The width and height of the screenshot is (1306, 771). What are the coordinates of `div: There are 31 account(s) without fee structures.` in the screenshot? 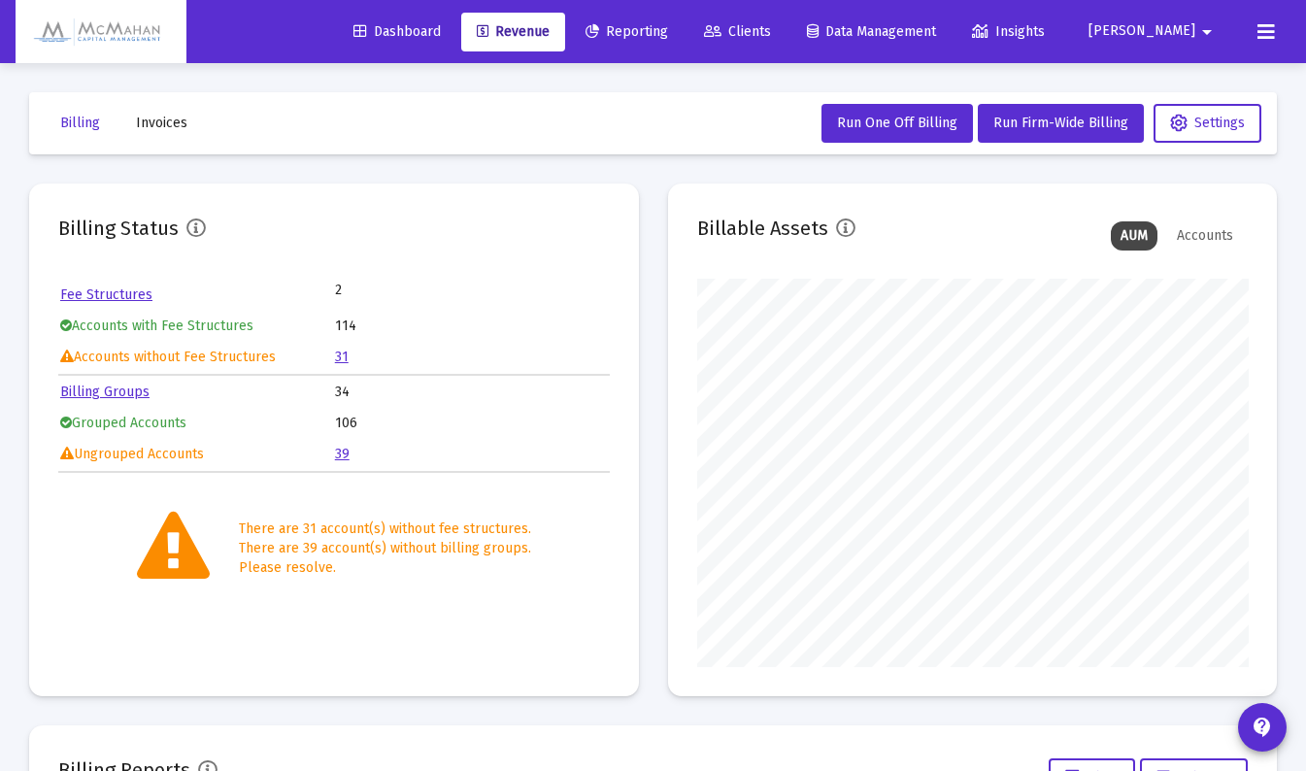 It's located at (384, 529).